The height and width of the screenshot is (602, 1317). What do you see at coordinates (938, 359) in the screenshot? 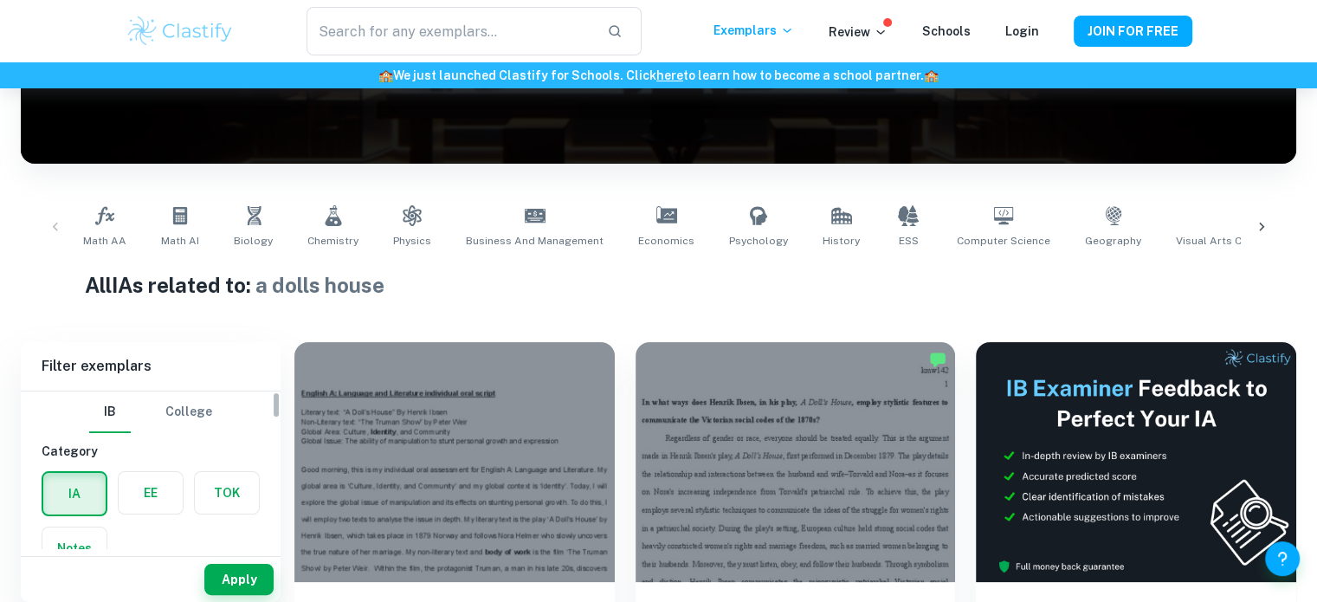
I see `img: Marked` at bounding box center [938, 359].